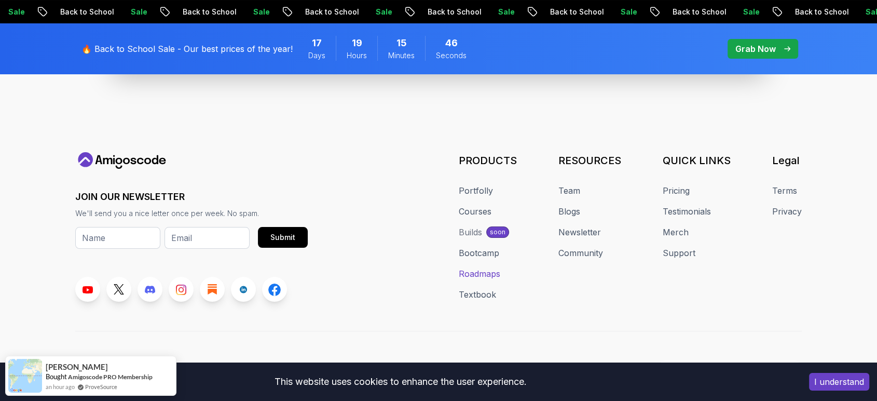  What do you see at coordinates (283, 237) in the screenshot?
I see `div: Submit` at bounding box center [283, 237].